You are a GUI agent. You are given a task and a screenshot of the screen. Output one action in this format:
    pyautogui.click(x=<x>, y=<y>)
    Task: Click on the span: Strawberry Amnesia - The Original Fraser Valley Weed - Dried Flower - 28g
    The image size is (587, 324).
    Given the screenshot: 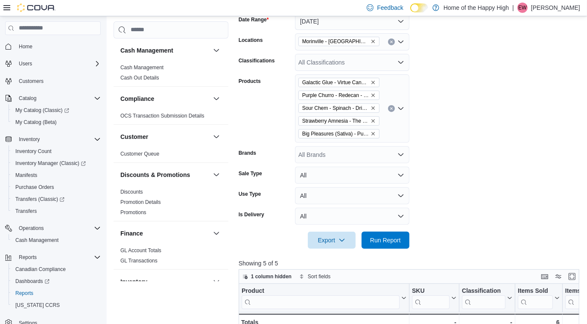 What is the action you would take?
    pyautogui.click(x=339, y=121)
    